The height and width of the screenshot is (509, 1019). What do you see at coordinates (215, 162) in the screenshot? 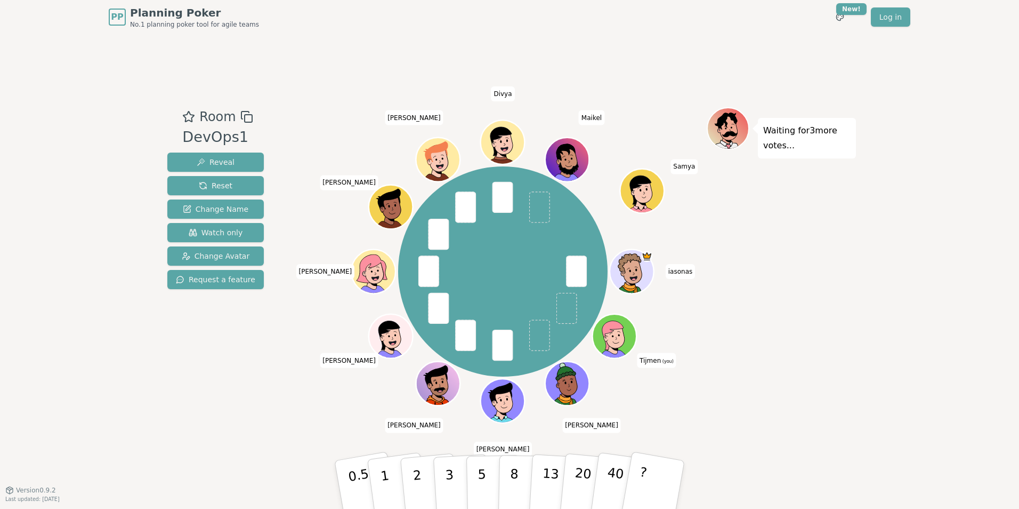
I see `span: Reveal` at bounding box center [215, 162].